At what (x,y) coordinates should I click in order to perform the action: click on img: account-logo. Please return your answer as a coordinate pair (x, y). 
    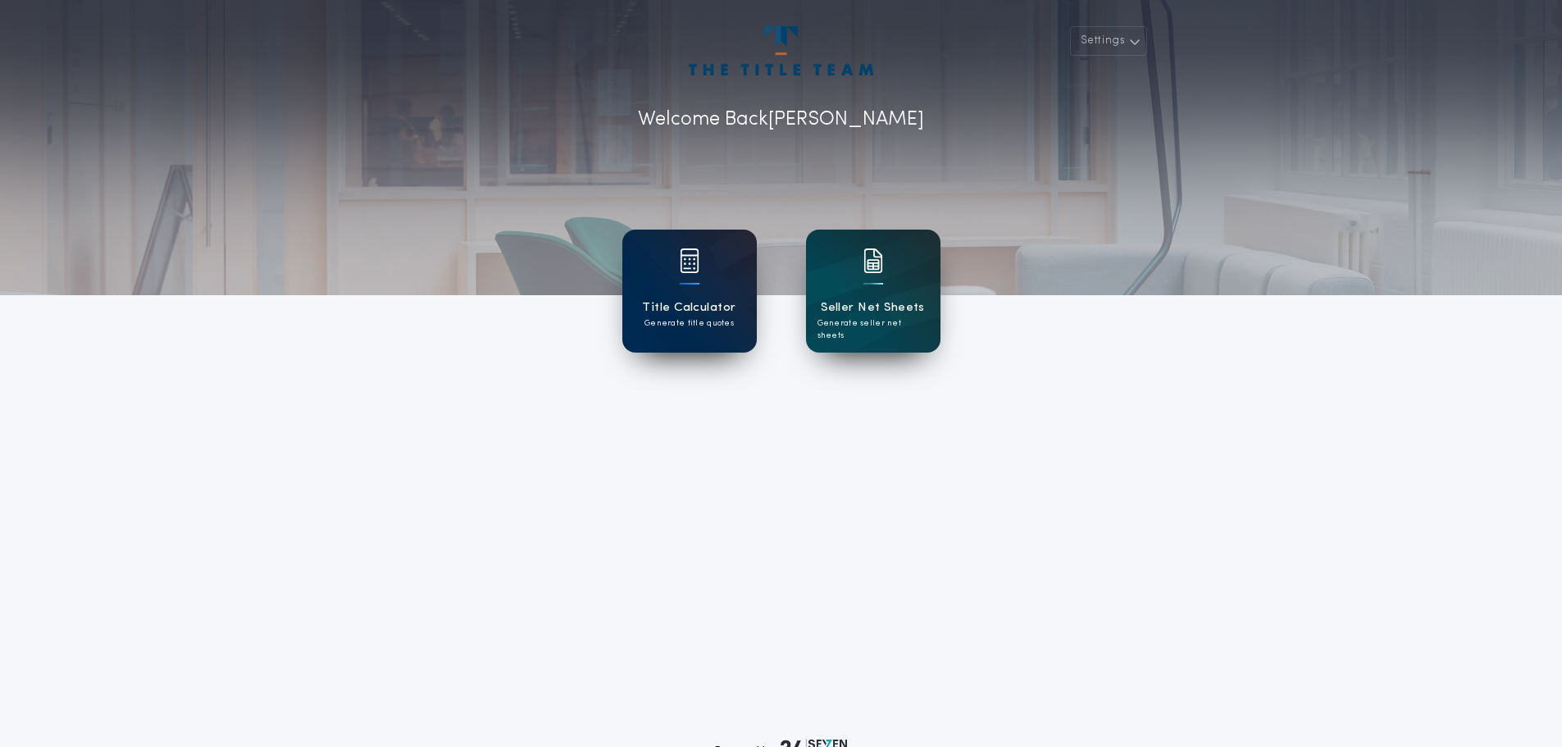
    Looking at the image, I should click on (781, 51).